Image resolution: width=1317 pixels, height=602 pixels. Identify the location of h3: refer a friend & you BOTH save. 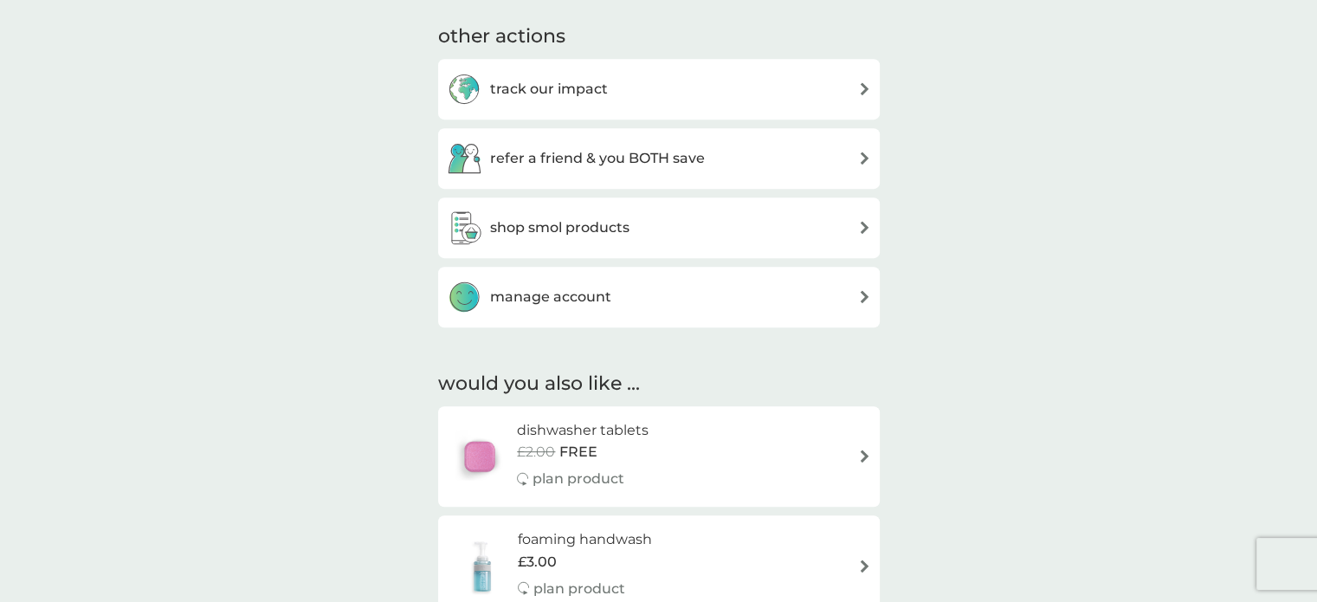
(597, 158).